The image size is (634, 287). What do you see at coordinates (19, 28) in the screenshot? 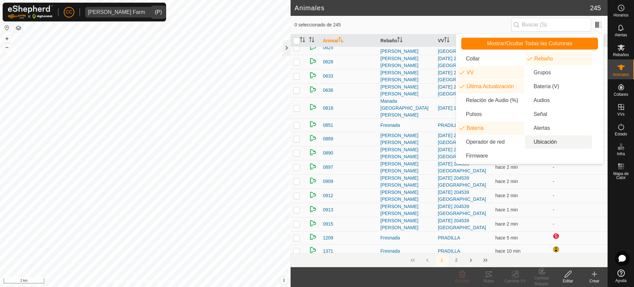
I see `button: Capas del Mapa` at bounding box center [19, 28].